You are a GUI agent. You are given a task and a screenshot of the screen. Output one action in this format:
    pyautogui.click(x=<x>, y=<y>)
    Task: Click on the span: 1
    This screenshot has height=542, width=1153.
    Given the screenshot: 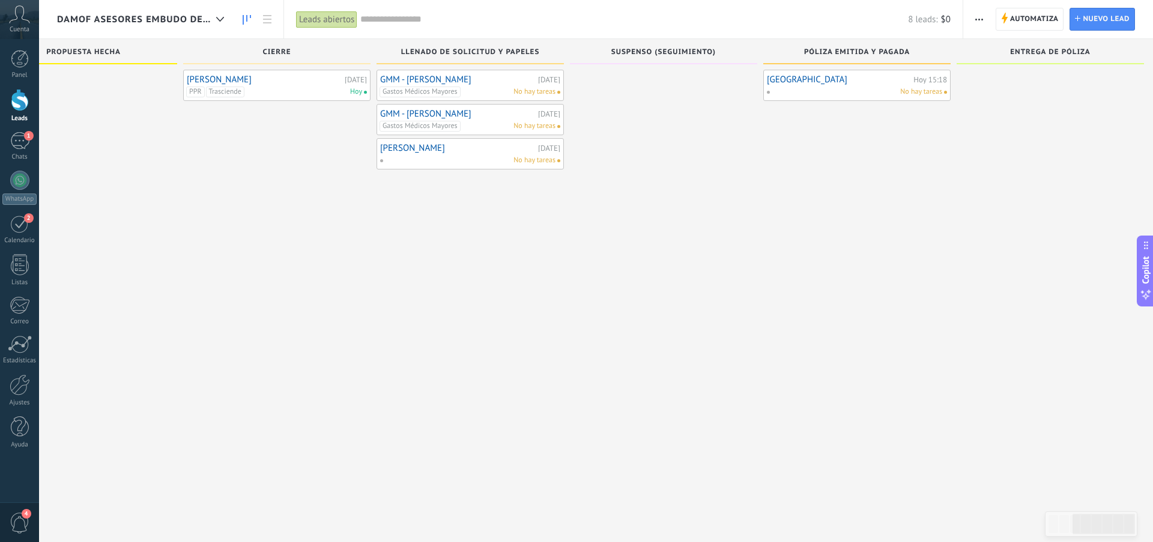 What is the action you would take?
    pyautogui.click(x=29, y=136)
    